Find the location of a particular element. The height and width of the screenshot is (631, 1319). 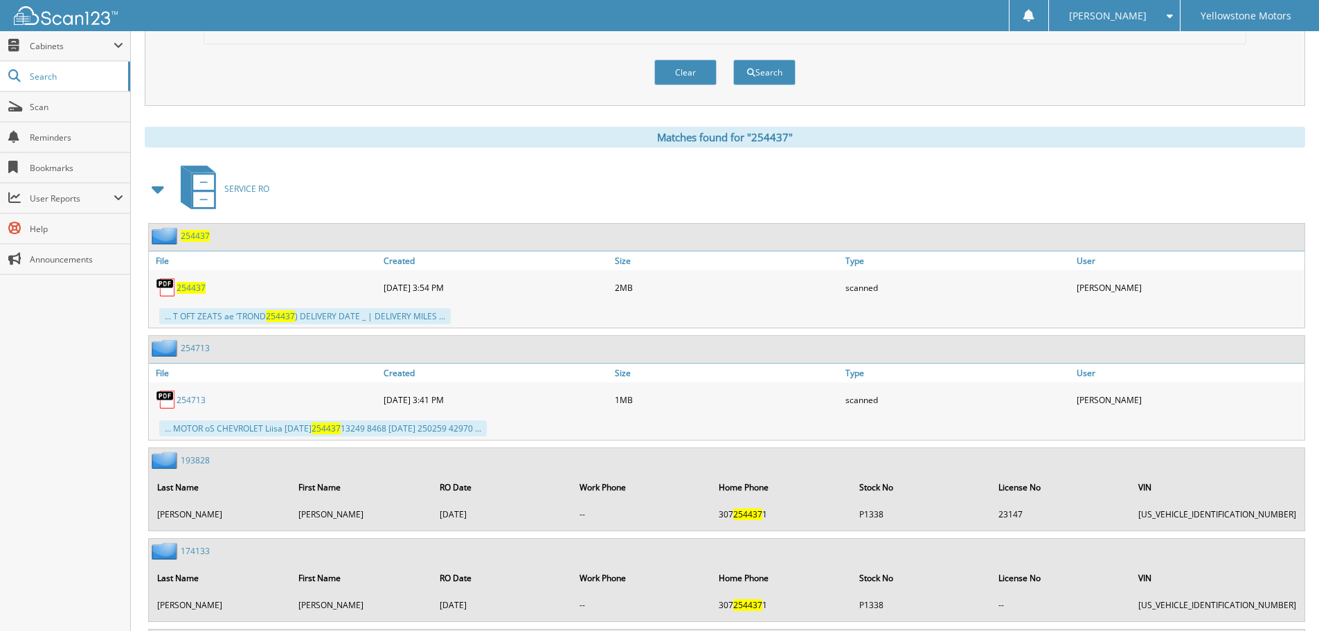

img: scan123-logo-white.svg is located at coordinates (66, 15).